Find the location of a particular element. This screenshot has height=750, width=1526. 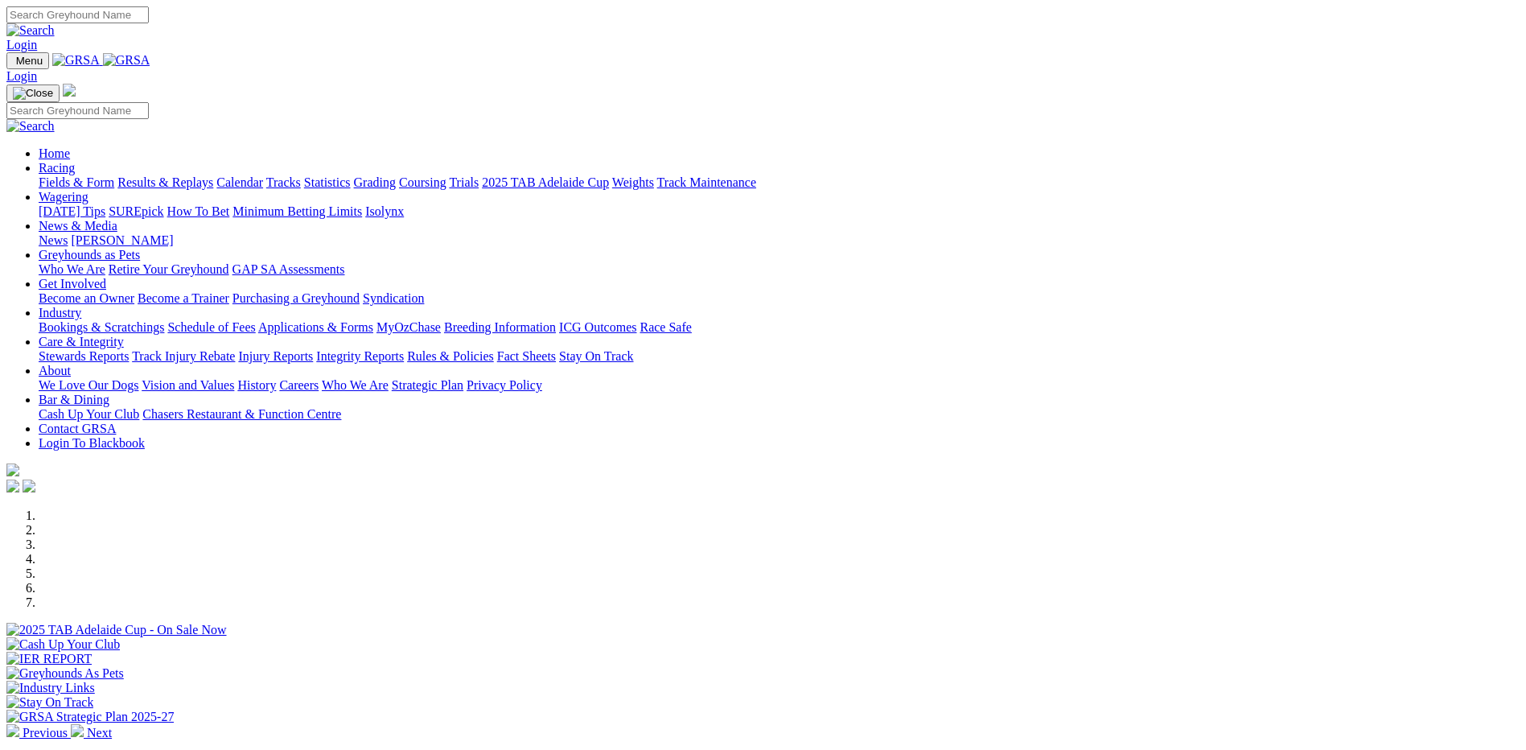

a: Syndication is located at coordinates (393, 298).